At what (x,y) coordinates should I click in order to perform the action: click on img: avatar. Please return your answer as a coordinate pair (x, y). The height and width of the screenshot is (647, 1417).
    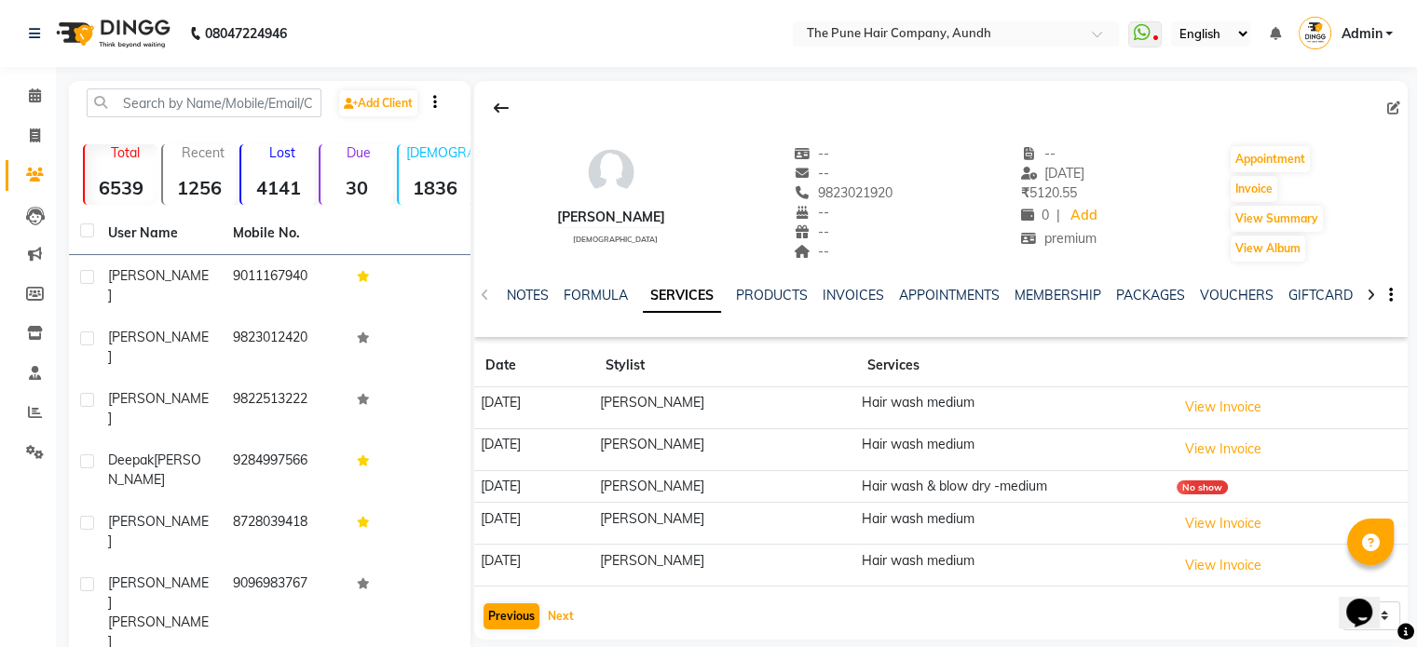
    Looking at the image, I should click on (611, 172).